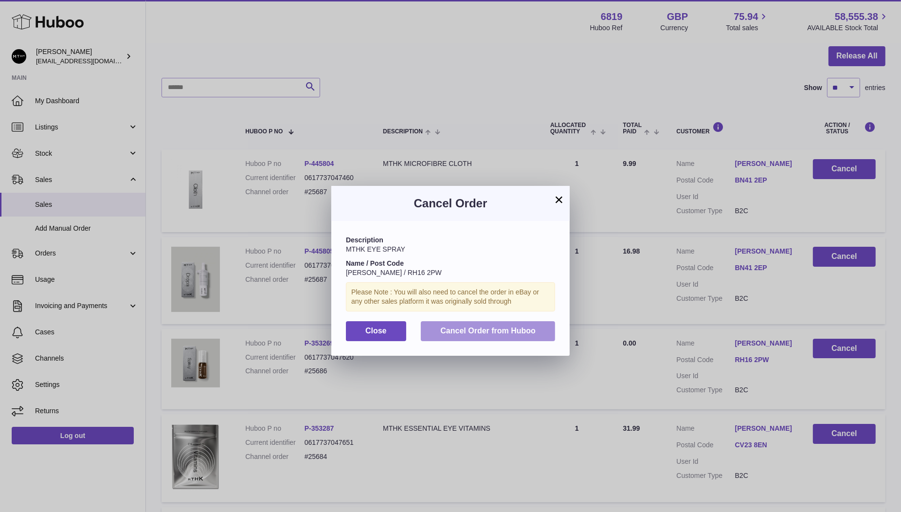 The width and height of the screenshot is (901, 512). What do you see at coordinates (376, 249) in the screenshot?
I see `span: MTHK EYE SPRAY` at bounding box center [376, 249].